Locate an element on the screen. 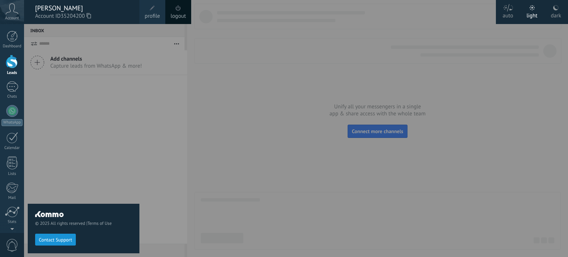 Image resolution: width=568 pixels, height=257 pixels. div: Stats is located at coordinates (12, 222).